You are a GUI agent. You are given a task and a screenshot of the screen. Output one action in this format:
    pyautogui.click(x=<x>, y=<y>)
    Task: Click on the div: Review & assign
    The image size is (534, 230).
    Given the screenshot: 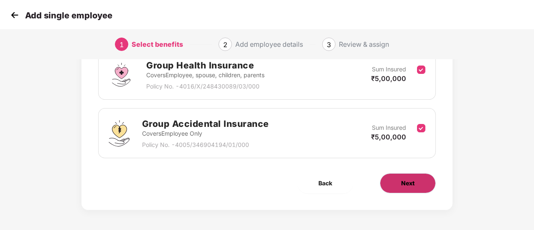 What is the action you would take?
    pyautogui.click(x=364, y=44)
    